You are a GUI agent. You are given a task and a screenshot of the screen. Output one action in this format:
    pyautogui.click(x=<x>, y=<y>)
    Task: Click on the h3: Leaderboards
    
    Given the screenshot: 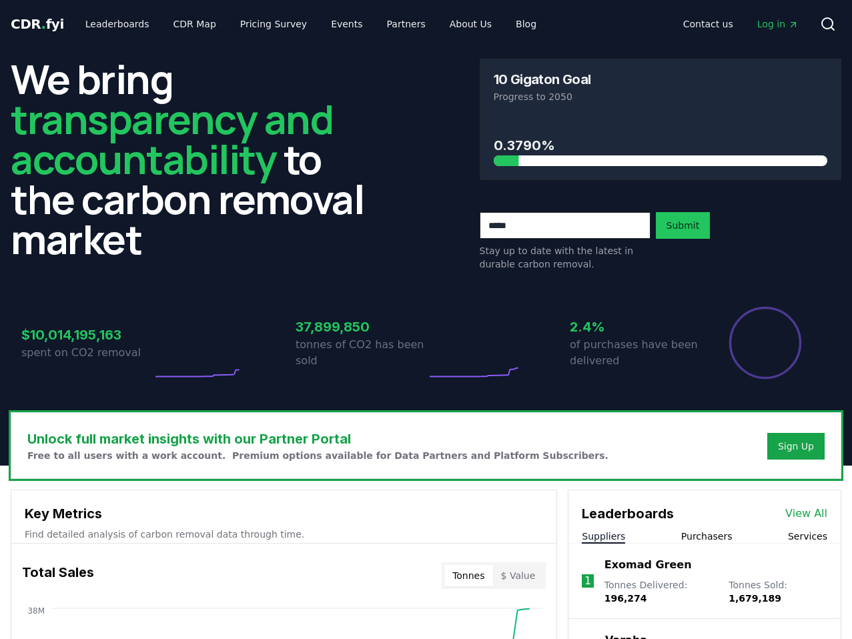 What is the action you would take?
    pyautogui.click(x=628, y=514)
    